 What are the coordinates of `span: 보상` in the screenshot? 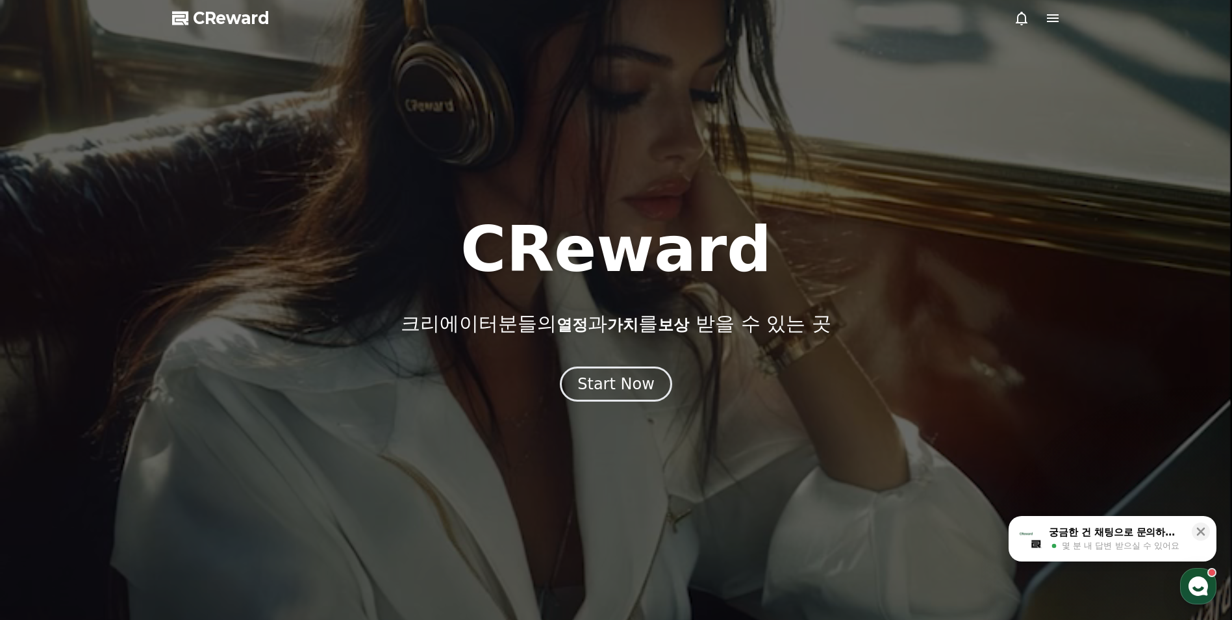 It's located at (674, 325).